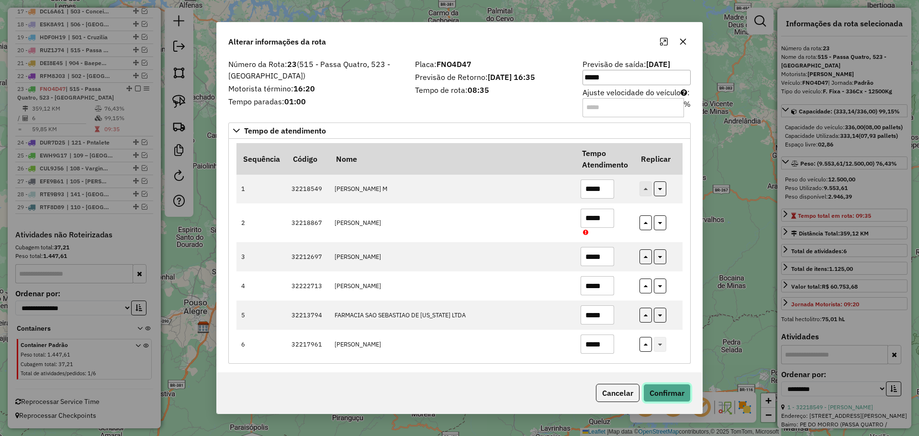 The height and width of the screenshot is (436, 919). What do you see at coordinates (308, 344) in the screenshot?
I see `td: 32217961` at bounding box center [308, 344].